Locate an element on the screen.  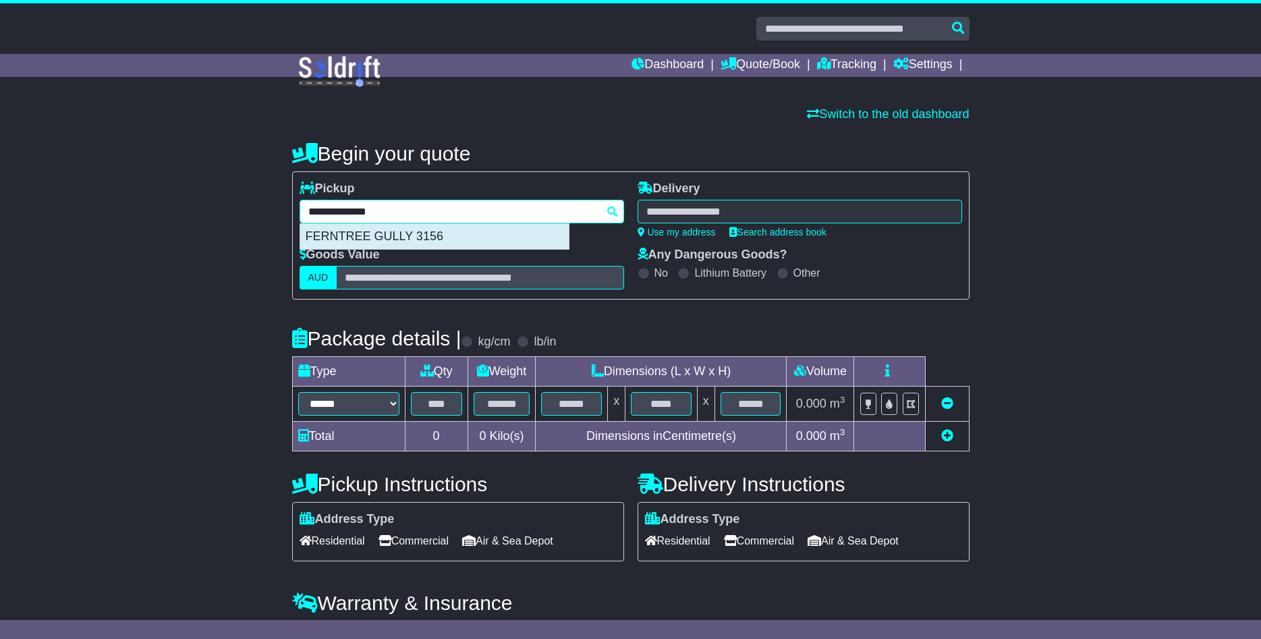
label: AUD is located at coordinates (318, 277).